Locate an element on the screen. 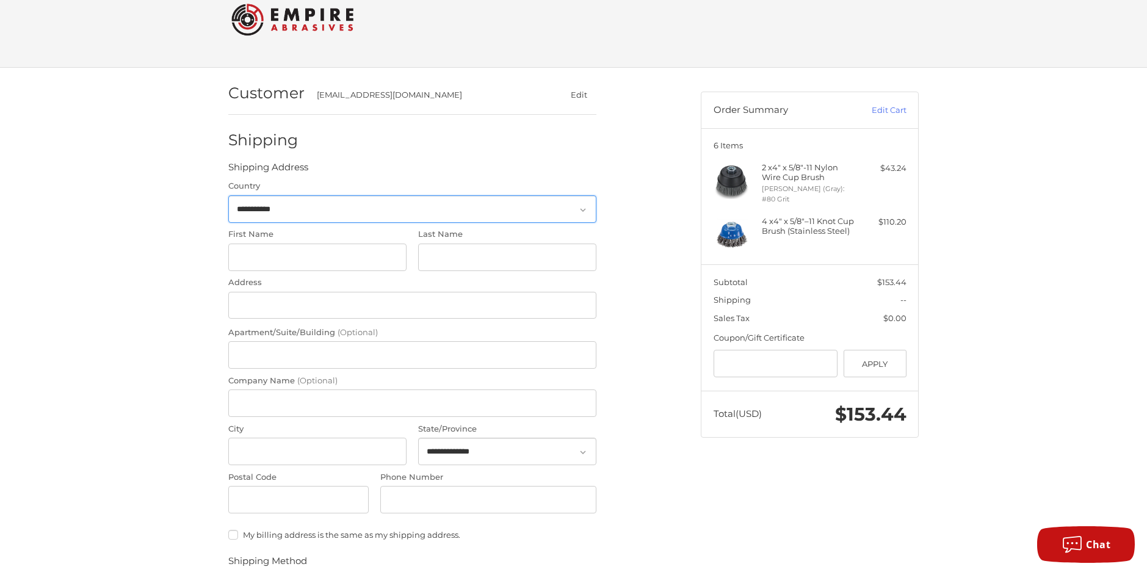 The image size is (1147, 572). label: First Name is located at coordinates (317, 234).